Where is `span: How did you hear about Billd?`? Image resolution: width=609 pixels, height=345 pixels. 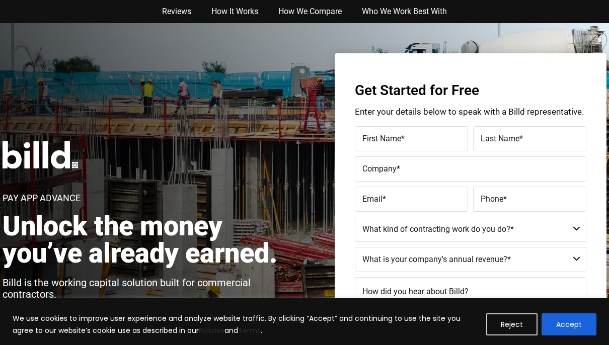 span: How did you hear about Billd? is located at coordinates (415, 291).